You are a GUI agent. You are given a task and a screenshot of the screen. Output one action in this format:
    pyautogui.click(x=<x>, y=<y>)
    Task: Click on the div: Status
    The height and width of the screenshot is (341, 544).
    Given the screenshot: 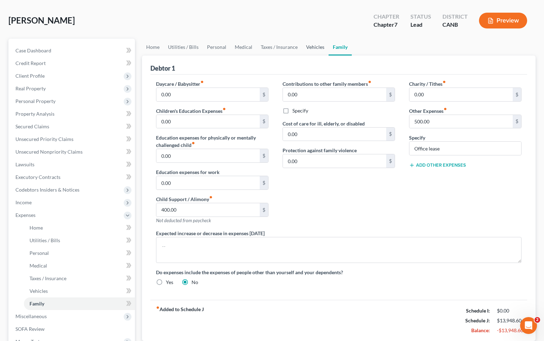 What is the action you would take?
    pyautogui.click(x=421, y=17)
    